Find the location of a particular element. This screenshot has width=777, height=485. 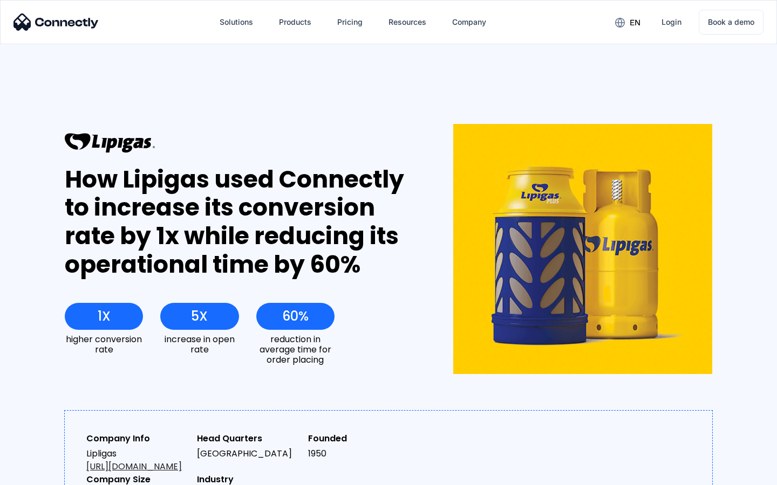

div: Lipligas is located at coordinates (137, 461).